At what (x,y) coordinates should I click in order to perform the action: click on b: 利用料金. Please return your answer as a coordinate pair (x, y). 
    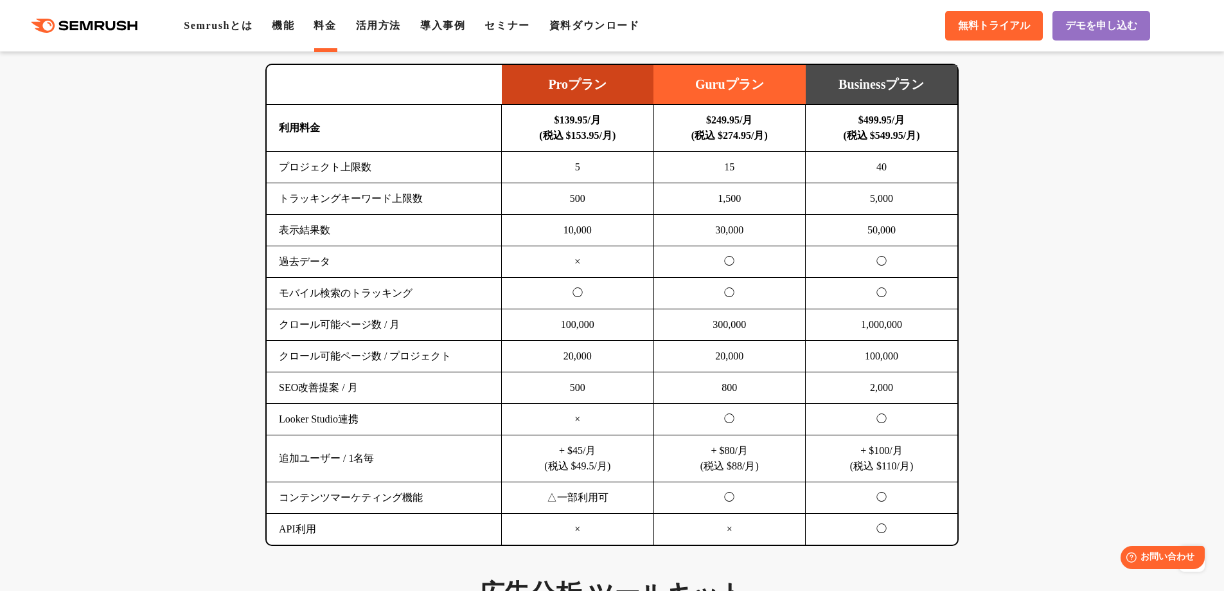
    Looking at the image, I should click on (299, 127).